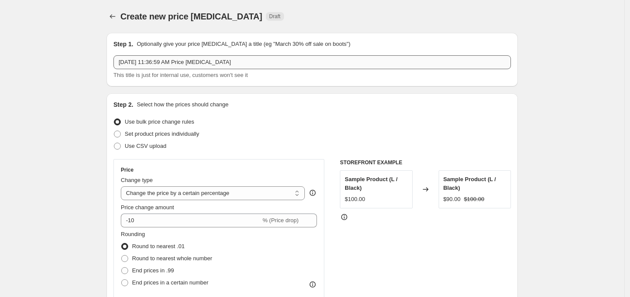  What do you see at coordinates (153, 270) in the screenshot?
I see `span: End prices in .99` at bounding box center [153, 270].